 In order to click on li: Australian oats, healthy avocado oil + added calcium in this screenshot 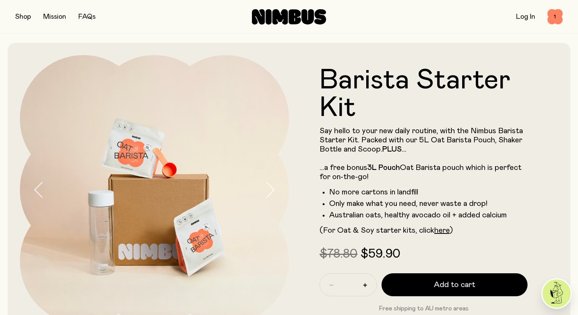, I will do `click(428, 215)`.